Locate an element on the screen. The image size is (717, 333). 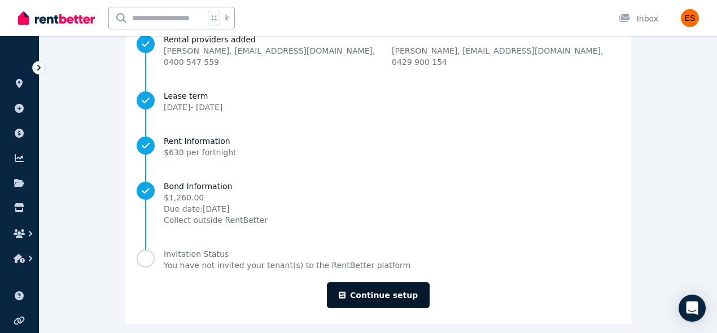
span: Rent Information is located at coordinates (200, 141).